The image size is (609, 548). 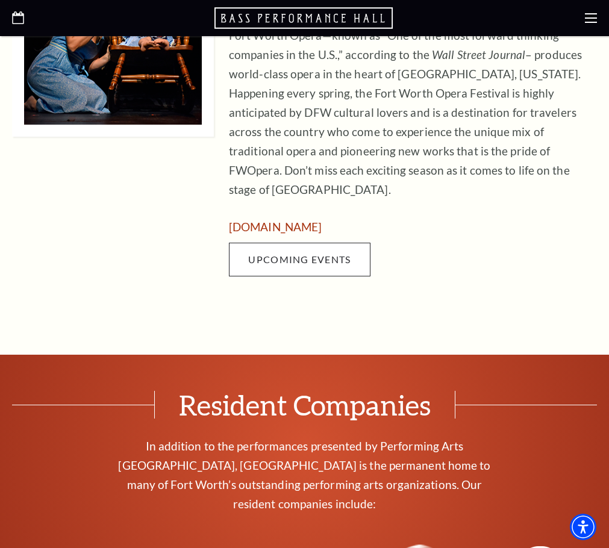 I want to click on a: Upcoming Events, so click(x=299, y=260).